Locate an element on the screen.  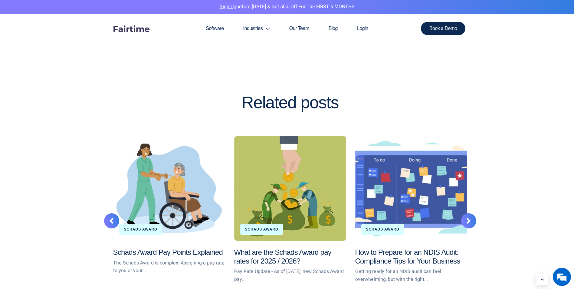
h2: Related posts is located at coordinates (290, 102).